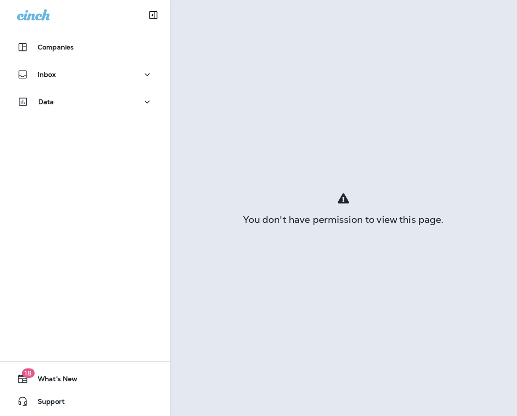  Describe the element at coordinates (85, 379) in the screenshot. I see `button: 18What's New` at that location.